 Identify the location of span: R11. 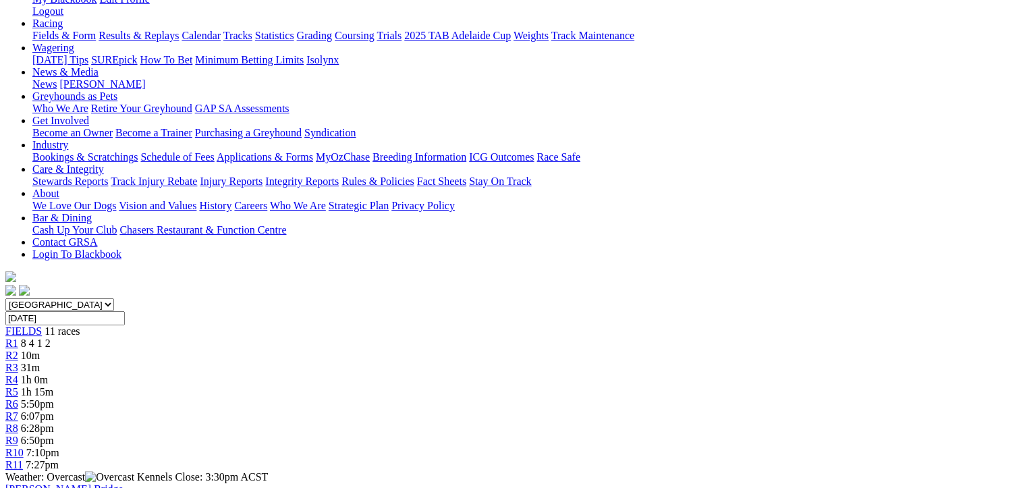
(14, 464).